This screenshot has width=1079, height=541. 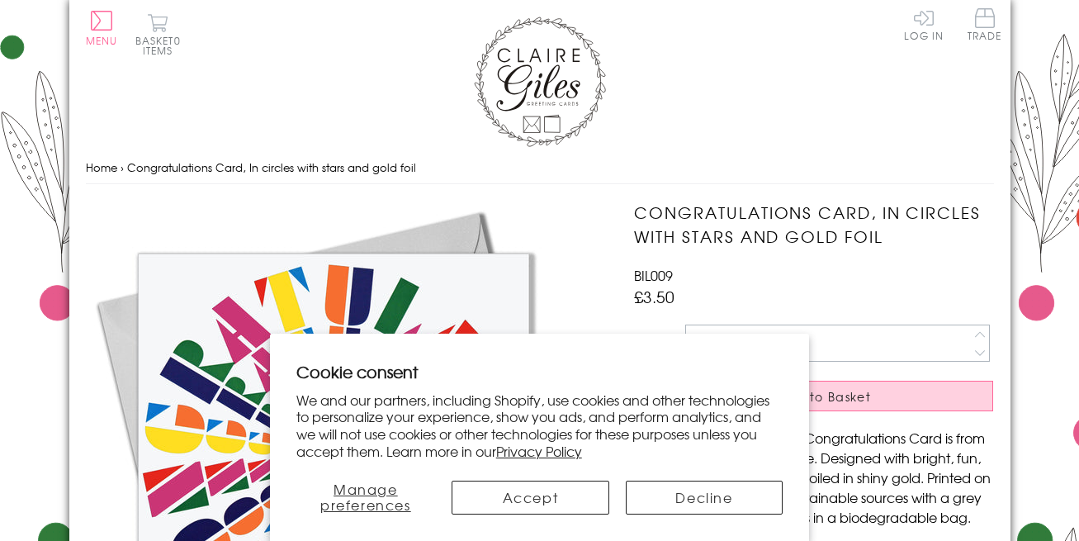 I want to click on button: Basket0 items, so click(x=158, y=34).